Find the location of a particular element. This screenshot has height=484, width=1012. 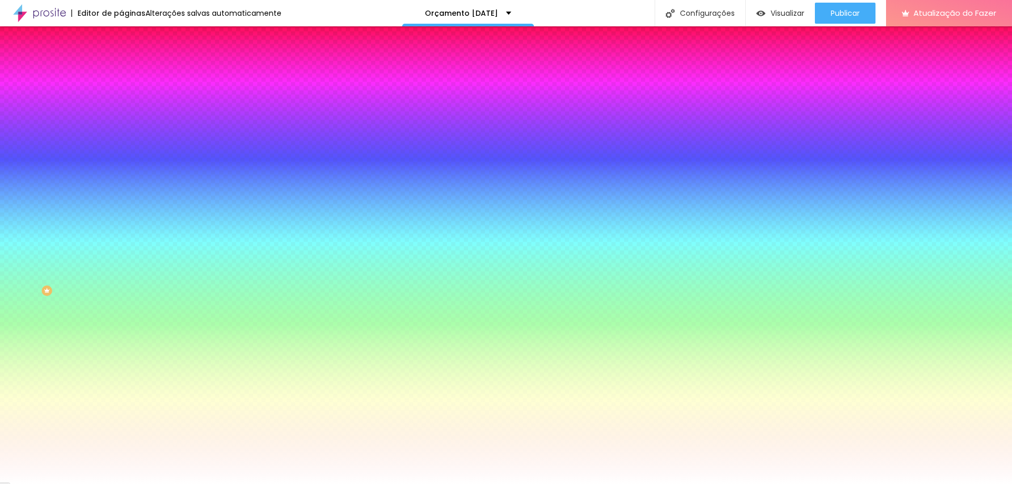

font: Alterações salvas automaticamente is located at coordinates (213, 13).